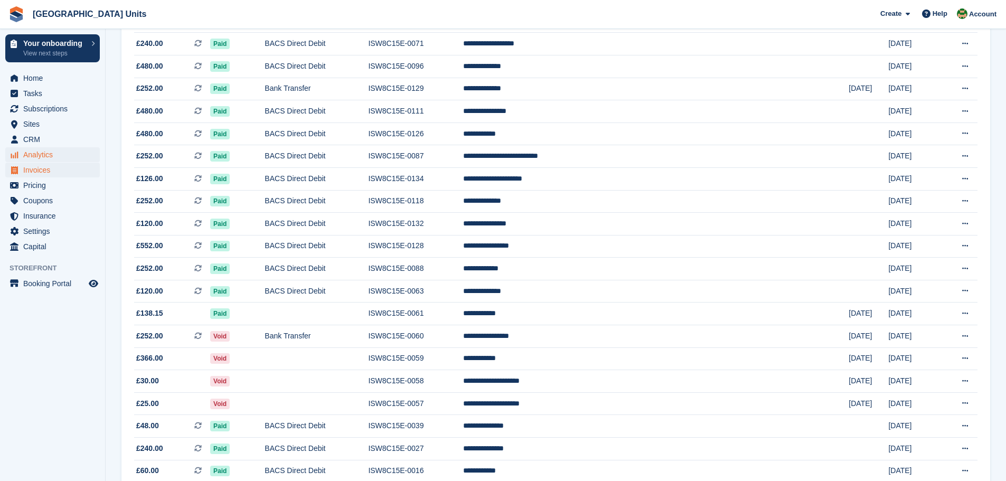  What do you see at coordinates (415, 156) in the screenshot?
I see `td: ISW8C15E-0087` at bounding box center [415, 156].